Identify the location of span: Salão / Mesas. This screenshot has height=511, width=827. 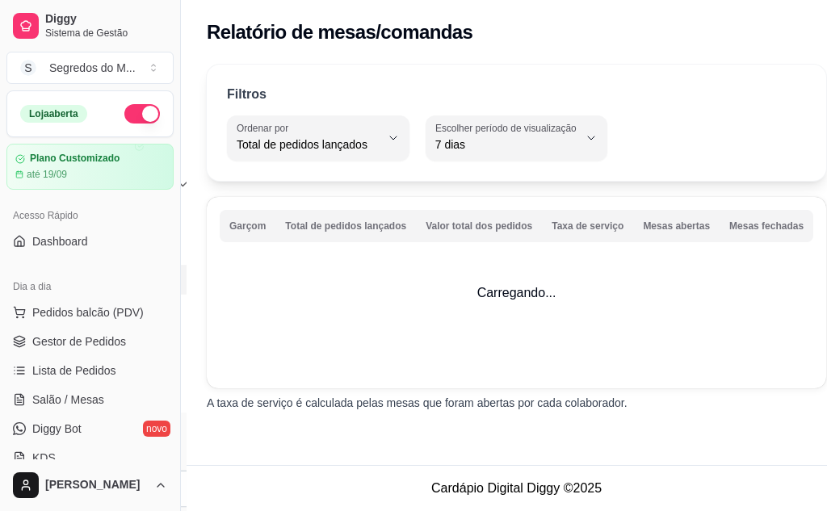
(68, 400).